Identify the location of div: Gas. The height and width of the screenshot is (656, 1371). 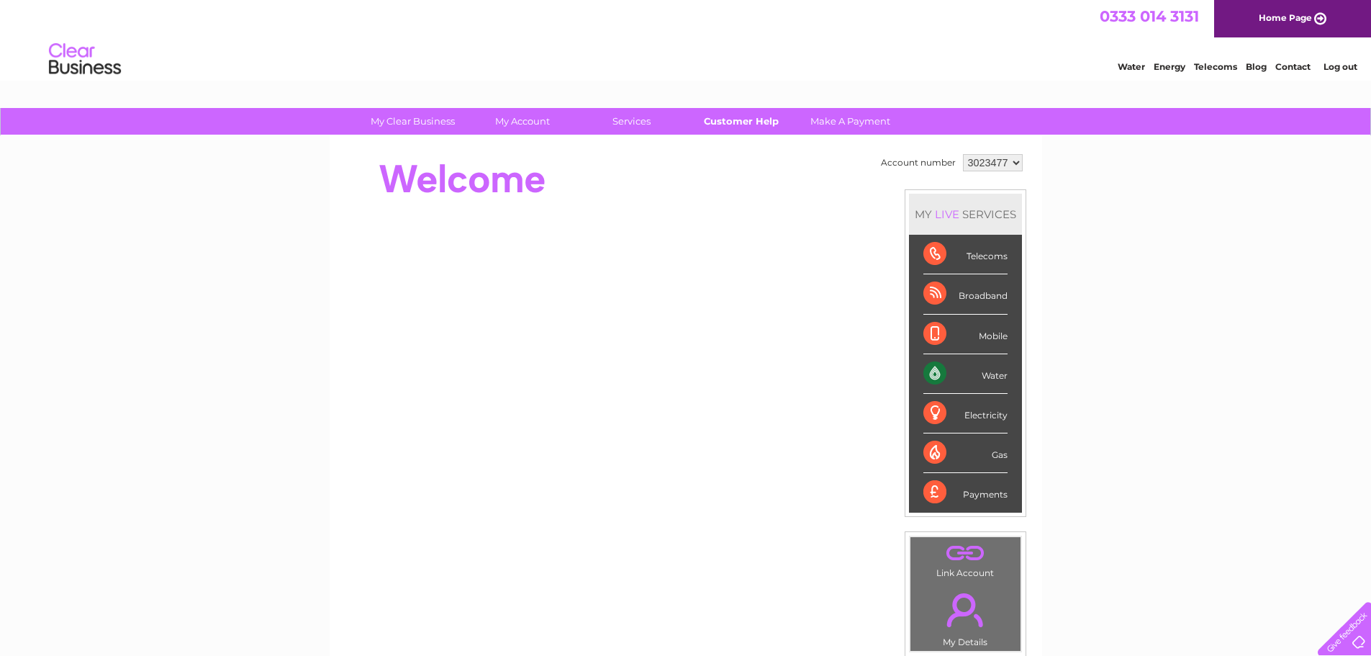
(965, 453).